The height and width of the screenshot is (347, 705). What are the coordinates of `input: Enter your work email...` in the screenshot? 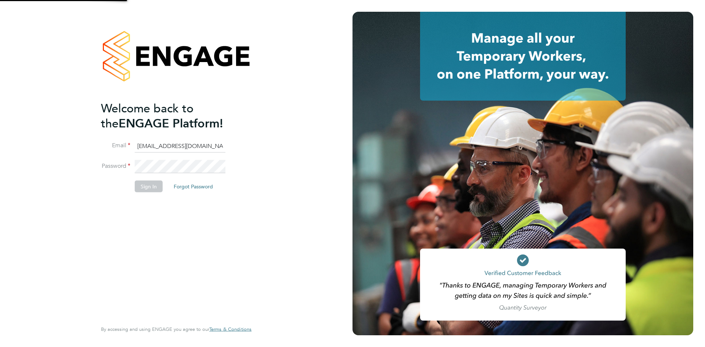 It's located at (180, 146).